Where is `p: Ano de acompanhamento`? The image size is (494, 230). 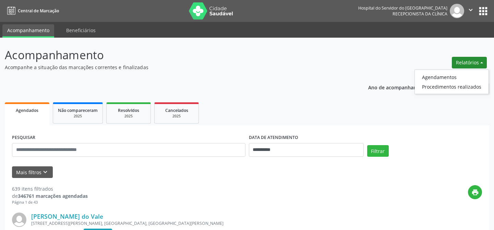 p: Ano de acompanhamento is located at coordinates (399, 87).